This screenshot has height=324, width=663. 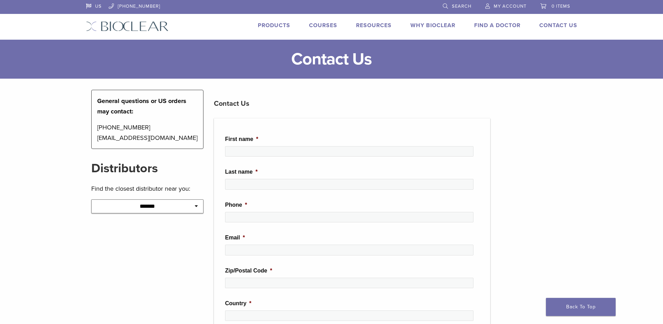 What do you see at coordinates (238, 304) in the screenshot?
I see `label: Country` at bounding box center [238, 304].